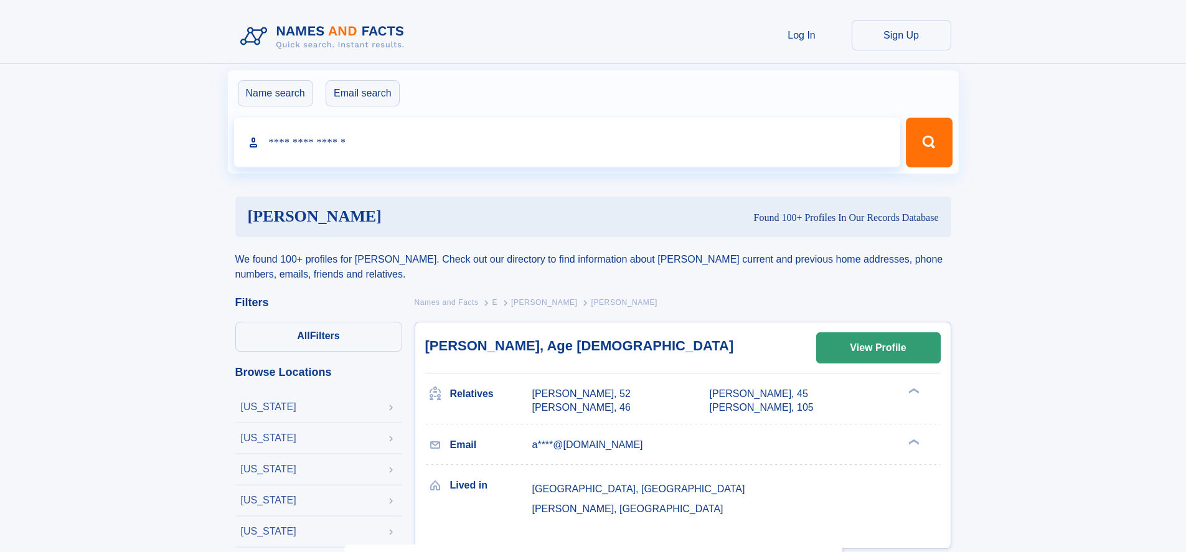 This screenshot has width=1186, height=552. Describe the element at coordinates (319, 302) in the screenshot. I see `div: Filters` at that location.